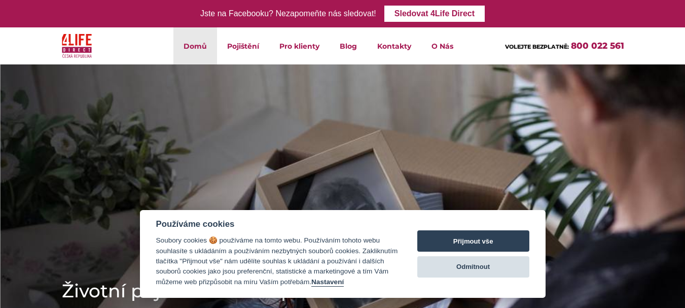 Image resolution: width=685 pixels, height=308 pixels. What do you see at coordinates (435, 14) in the screenshot?
I see `a: Sledovat 4Life Direct` at bounding box center [435, 14].